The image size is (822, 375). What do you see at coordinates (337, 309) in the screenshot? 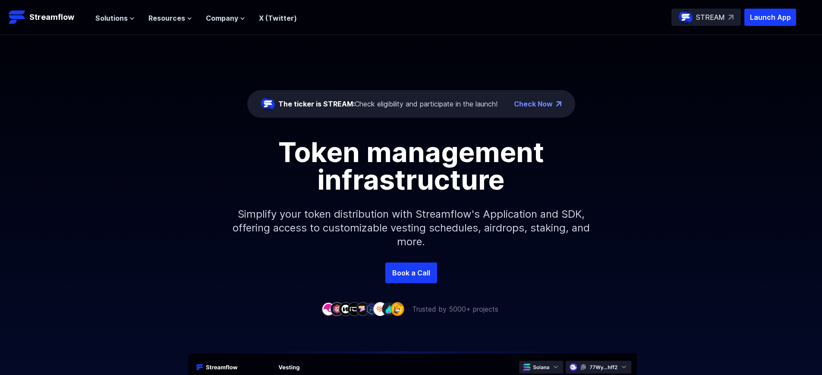
I see `img: company-2` at bounding box center [337, 309].